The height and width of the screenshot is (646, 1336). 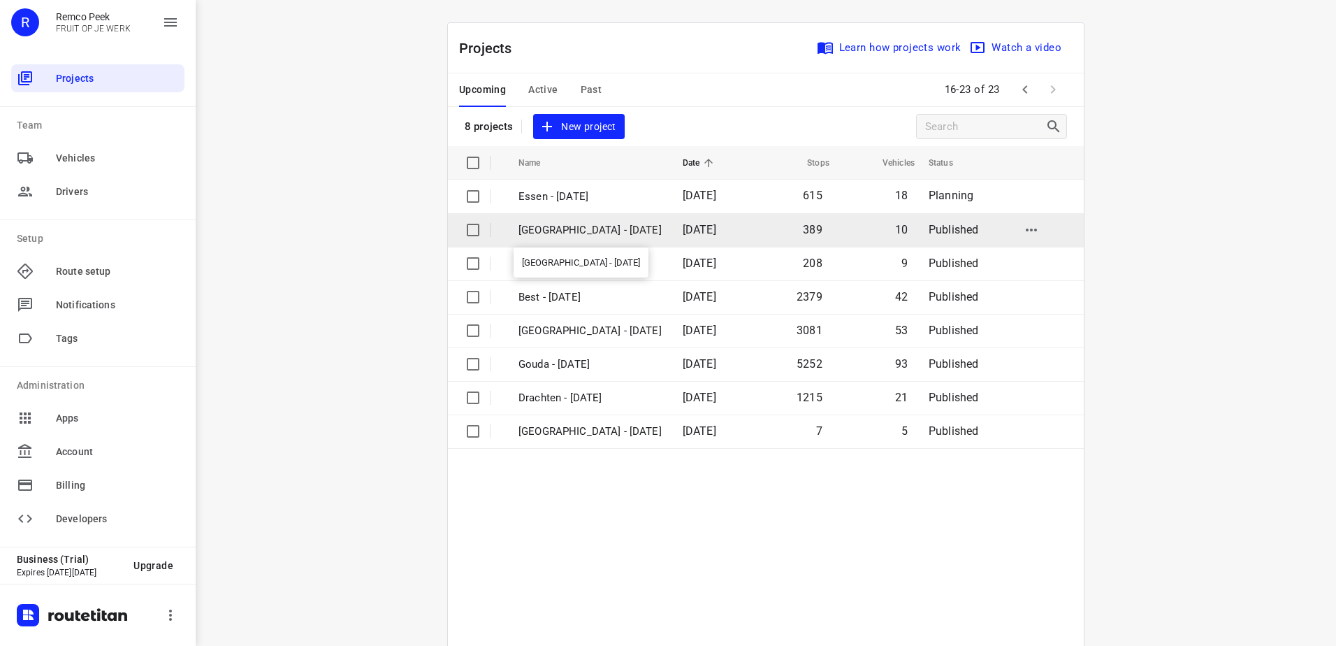 I want to click on span: 615, so click(x=813, y=195).